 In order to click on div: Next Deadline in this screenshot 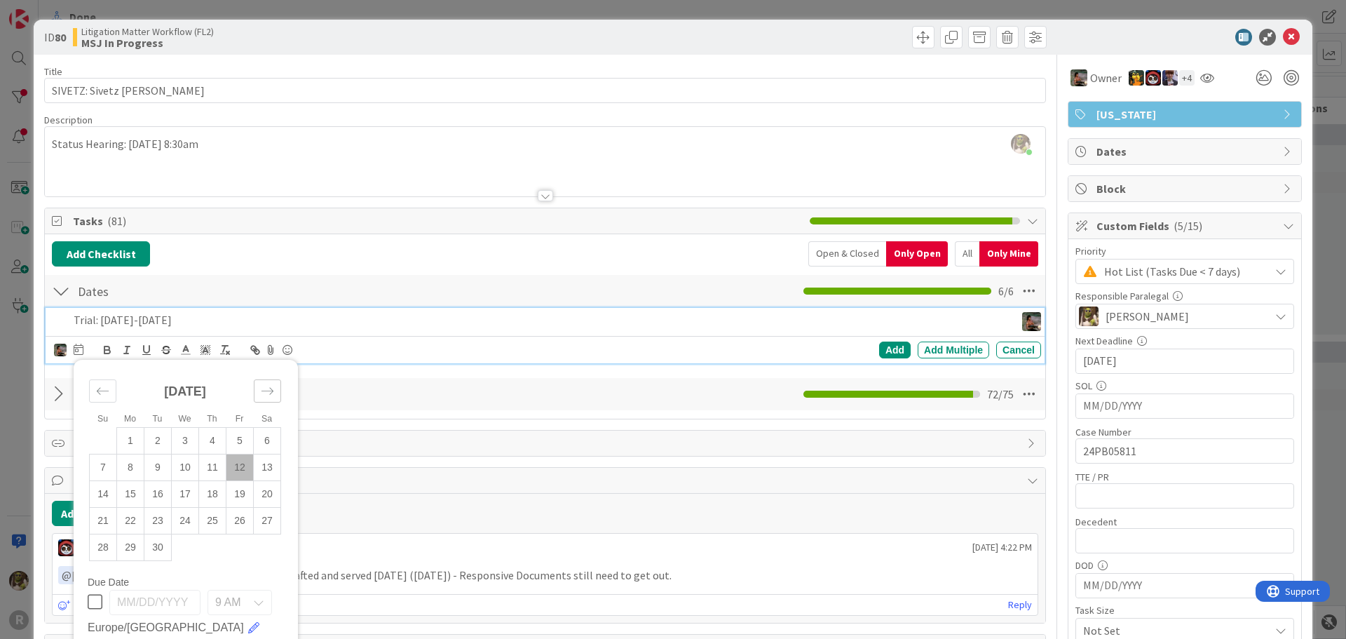, I will do `click(1185, 341)`.